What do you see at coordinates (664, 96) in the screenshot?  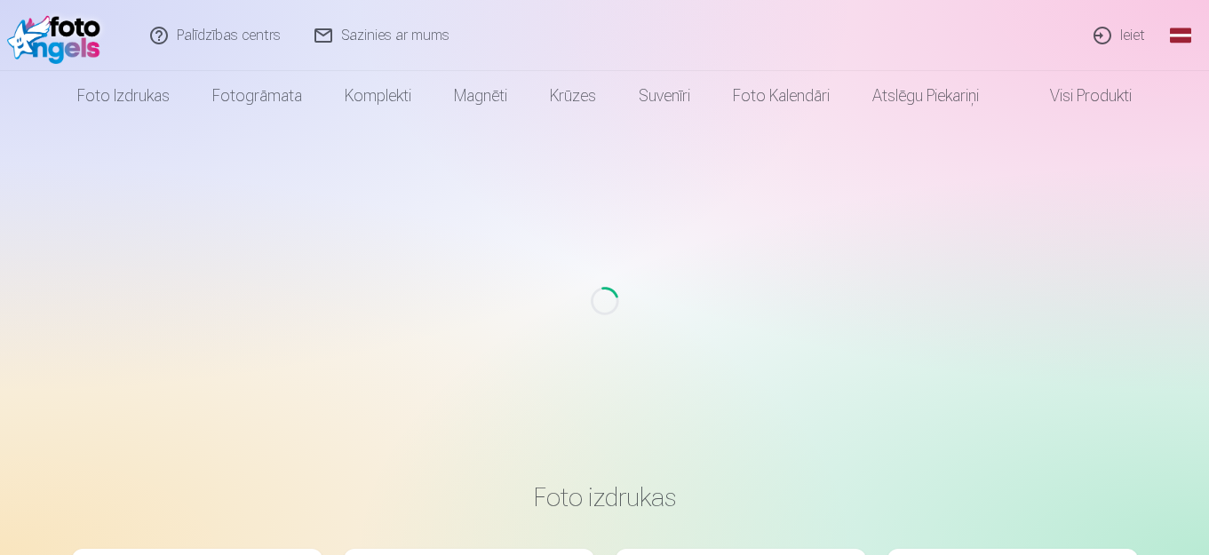 I see `a: Suvenīri` at bounding box center [664, 96].